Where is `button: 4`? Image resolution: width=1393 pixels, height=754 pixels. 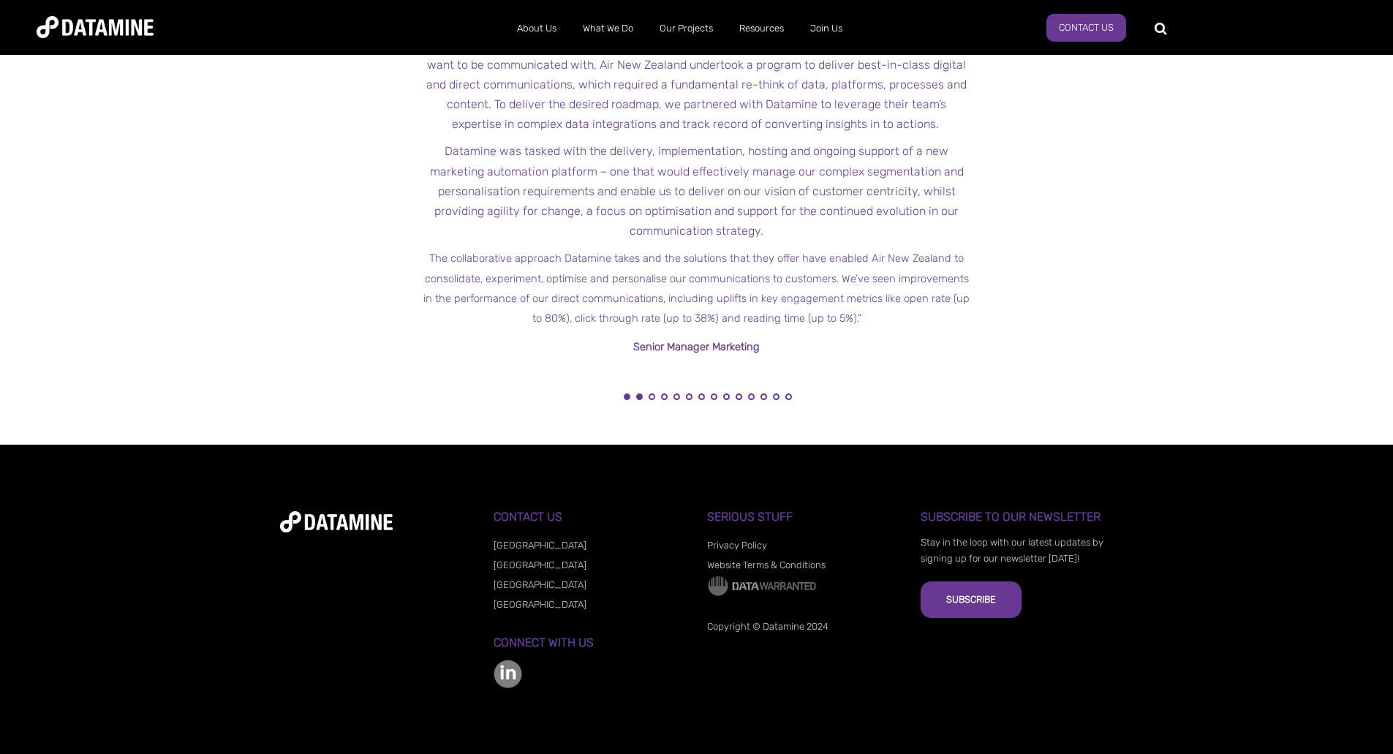
button: 4 is located at coordinates (664, 396).